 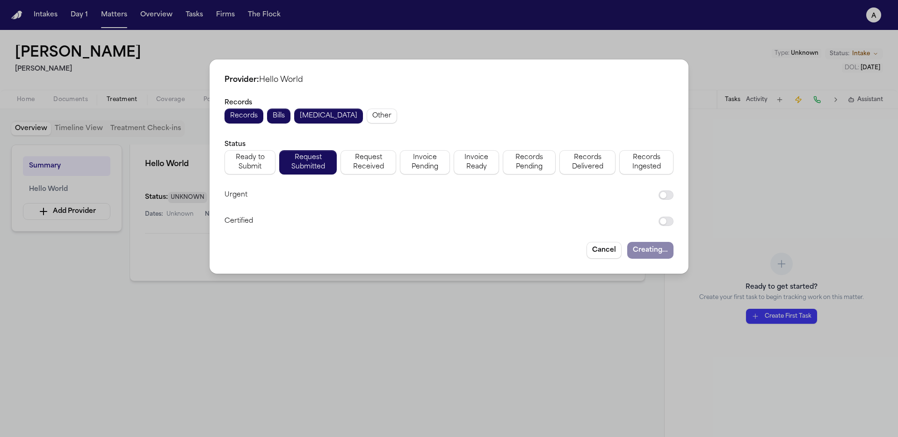 I want to click on label: Status, so click(x=235, y=144).